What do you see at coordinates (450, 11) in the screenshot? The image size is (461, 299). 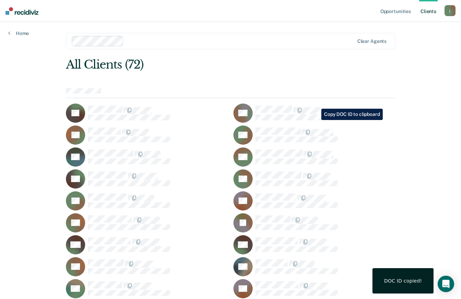 I see `div: j` at bounding box center [450, 11].